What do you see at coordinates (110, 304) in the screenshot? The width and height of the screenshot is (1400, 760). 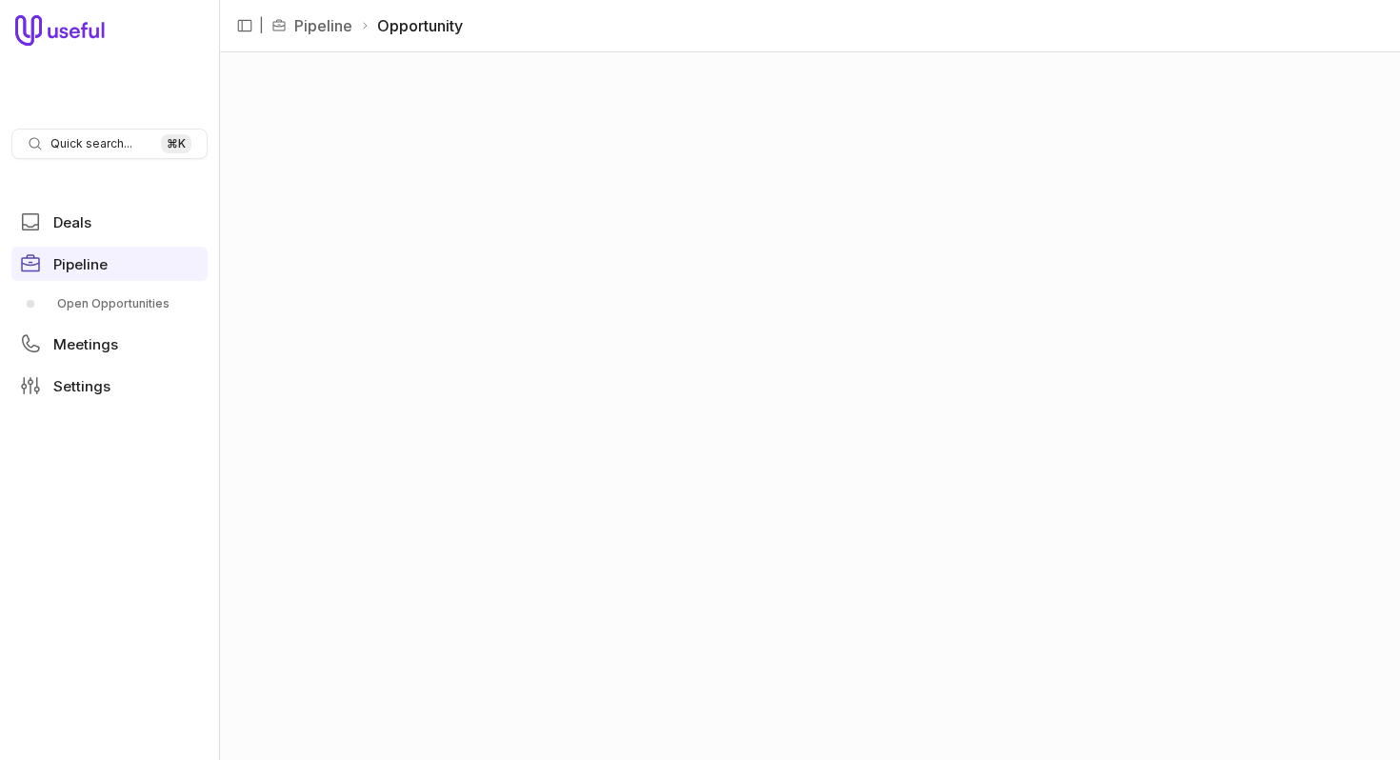 I see `a: Open Opportunities` at bounding box center [110, 304].